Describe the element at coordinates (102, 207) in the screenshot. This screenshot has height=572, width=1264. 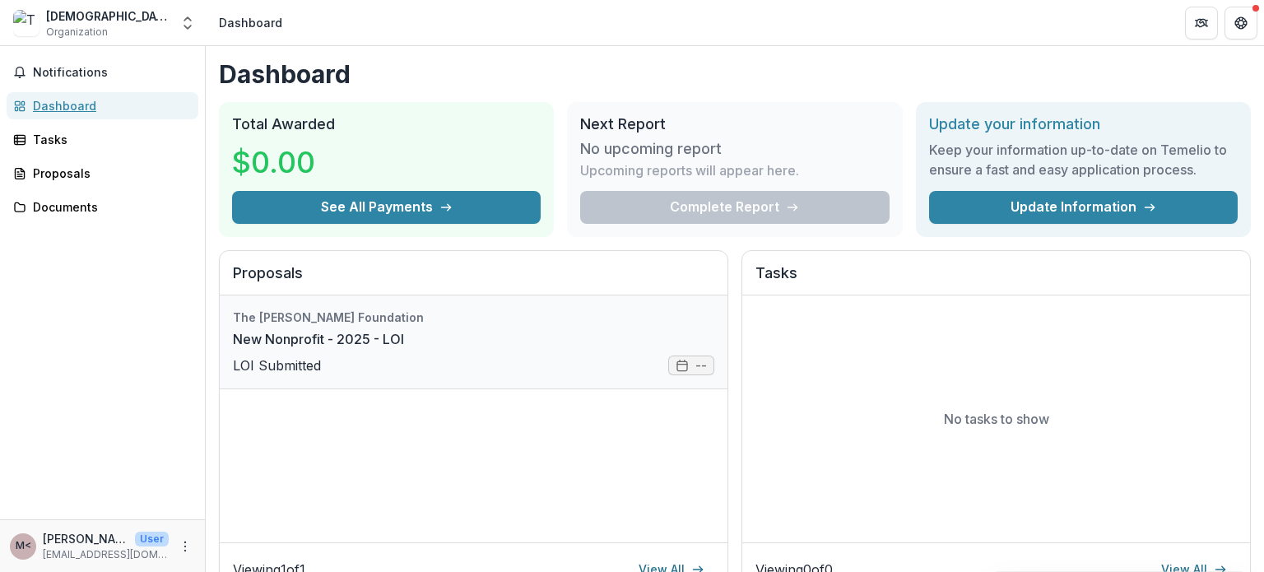
I see `a: Documents` at that location.